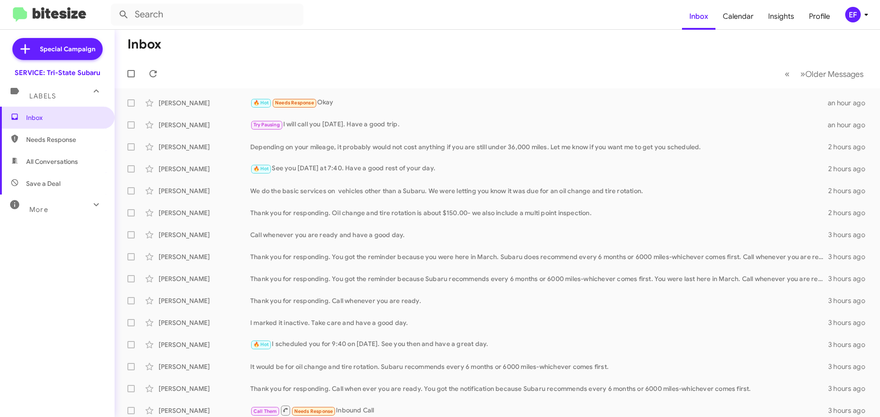 The image size is (880, 417). What do you see at coordinates (539, 191) in the screenshot?
I see `div: We do the basic services on vehicles other than a Subaru. We were letting you know it was due for...` at bounding box center [539, 191].